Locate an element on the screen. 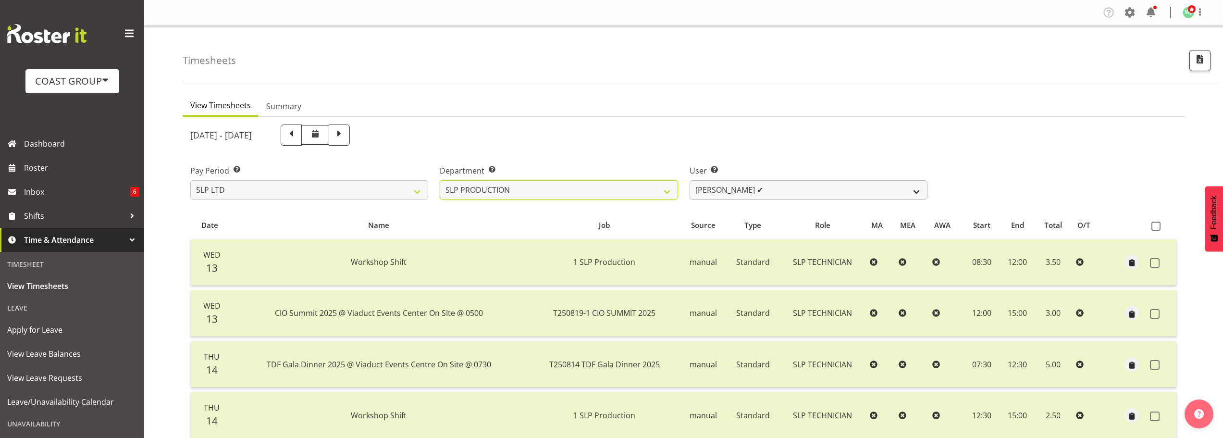 The height and width of the screenshot is (438, 1223). td: 15:00 is located at coordinates (1017, 313).